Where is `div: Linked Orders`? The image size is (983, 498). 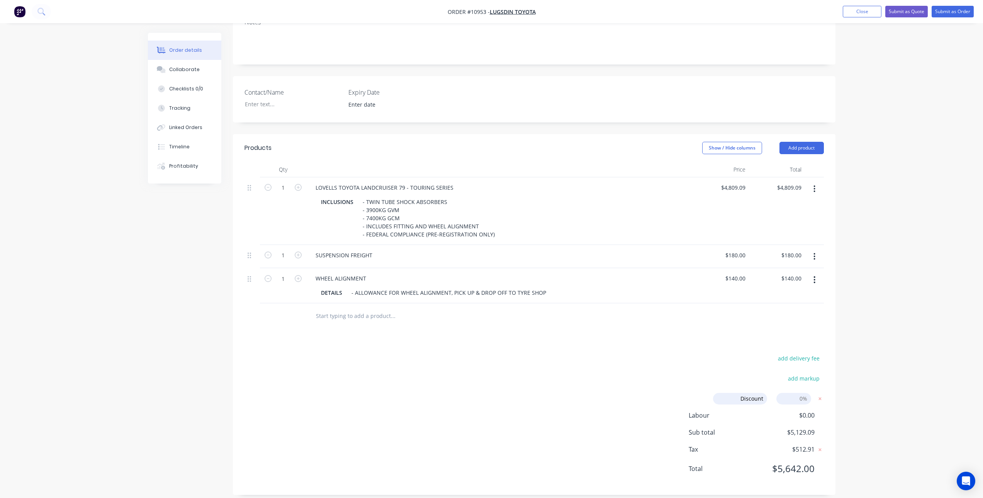 div: Linked Orders is located at coordinates (186, 127).